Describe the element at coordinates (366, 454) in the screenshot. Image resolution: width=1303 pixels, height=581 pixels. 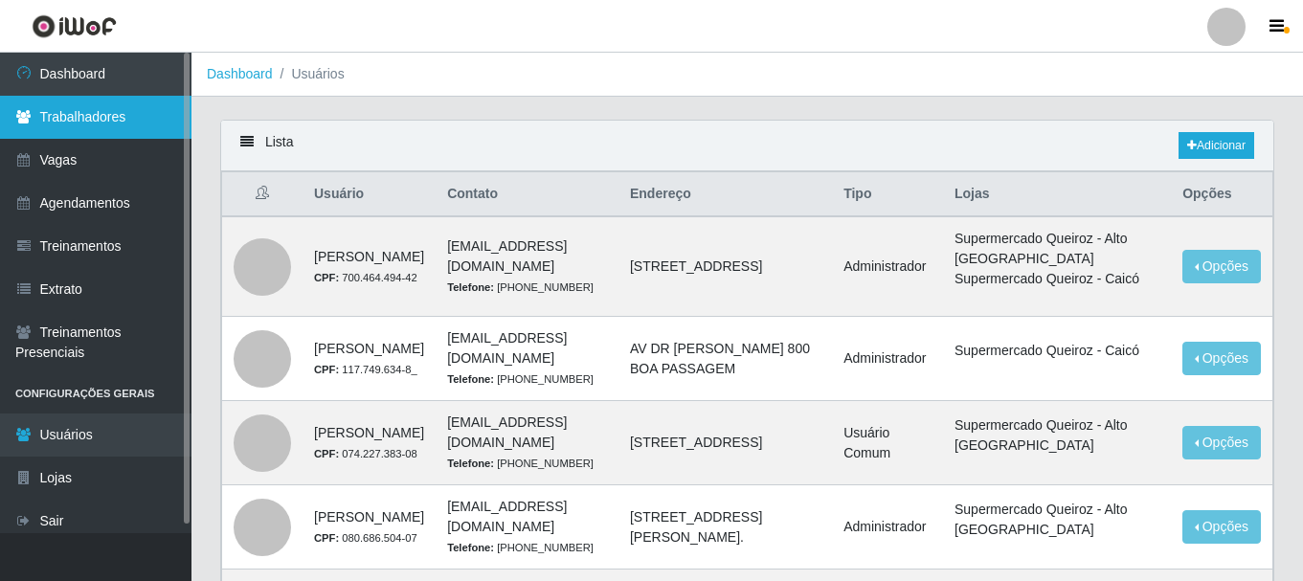
I see `small: 074.227.383-08` at that location.